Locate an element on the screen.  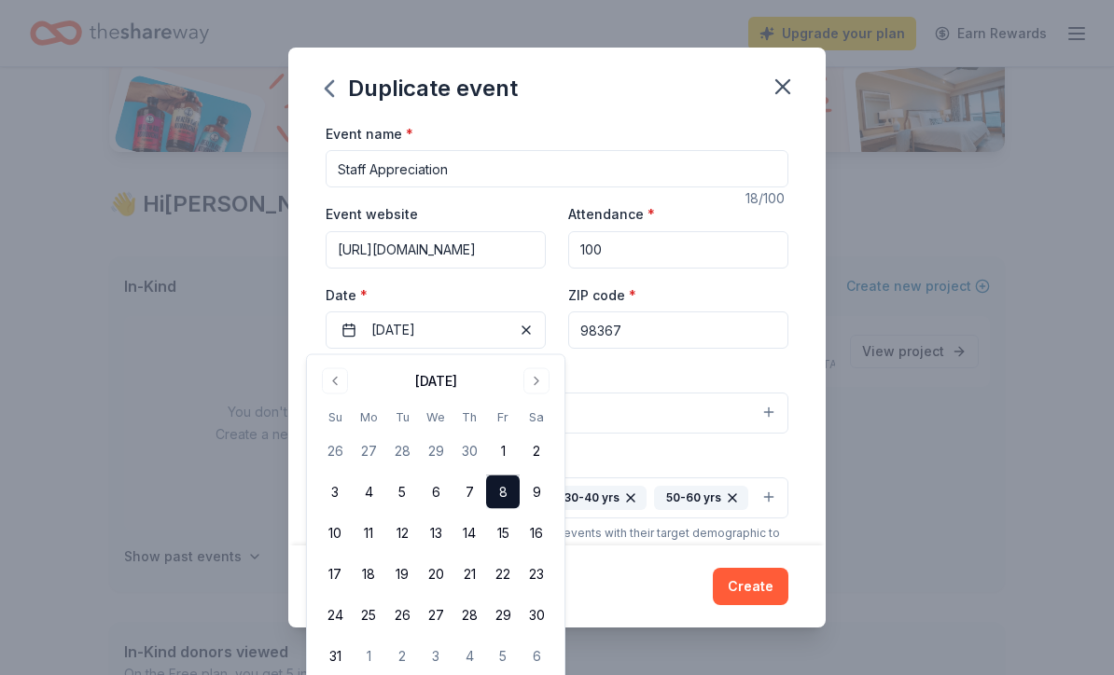
button: 21 is located at coordinates (469, 575).